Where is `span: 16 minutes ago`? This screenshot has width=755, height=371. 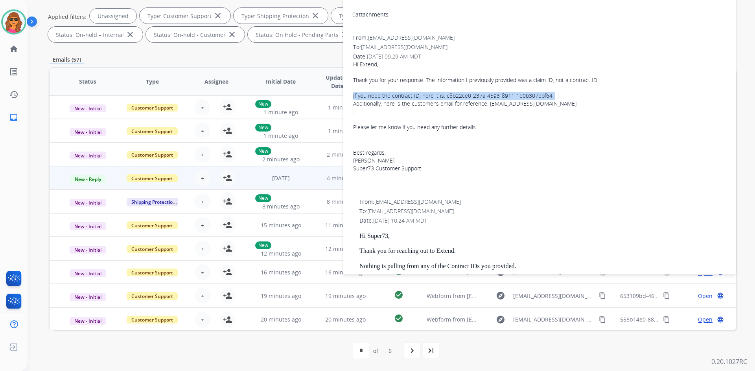 span: 16 minutes ago is located at coordinates (281, 272).